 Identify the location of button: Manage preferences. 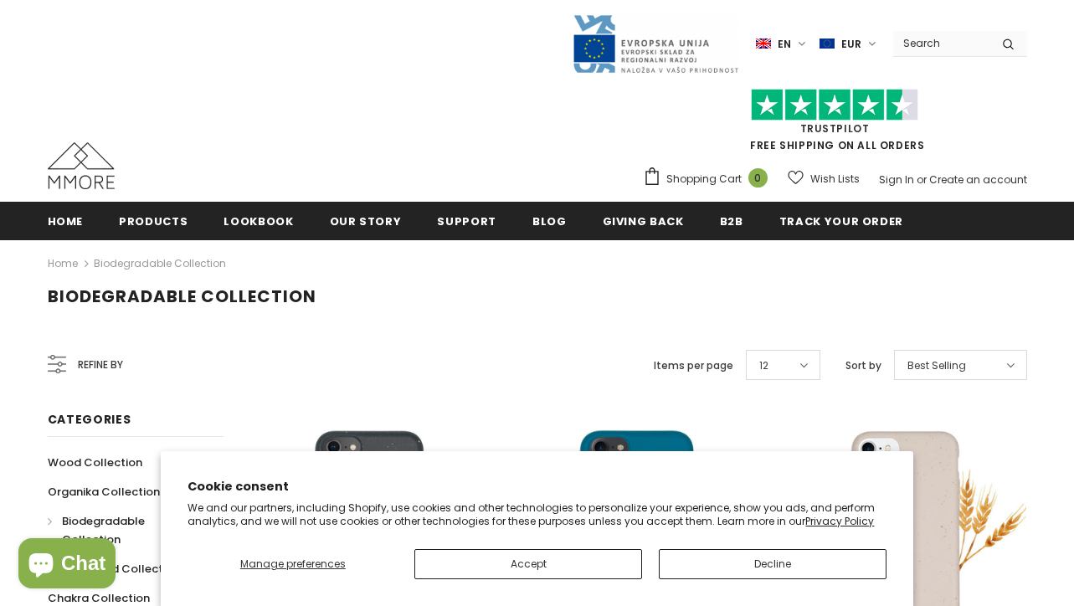
(292, 564).